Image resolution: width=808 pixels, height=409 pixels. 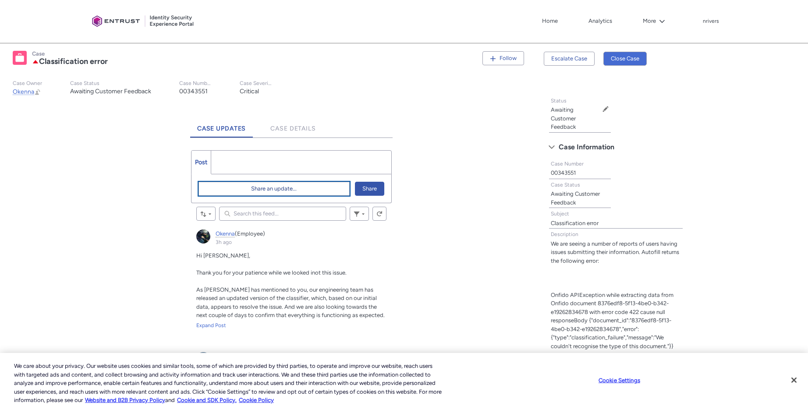 What do you see at coordinates (38, 53) in the screenshot?
I see `records-entity-label: Case` at bounding box center [38, 53].